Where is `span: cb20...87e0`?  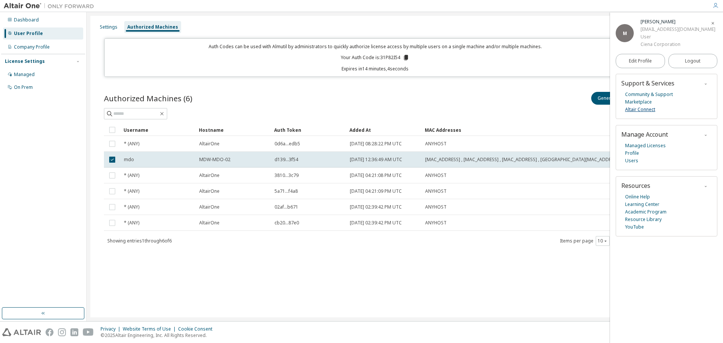
span: cb20...87e0 is located at coordinates (286, 223).